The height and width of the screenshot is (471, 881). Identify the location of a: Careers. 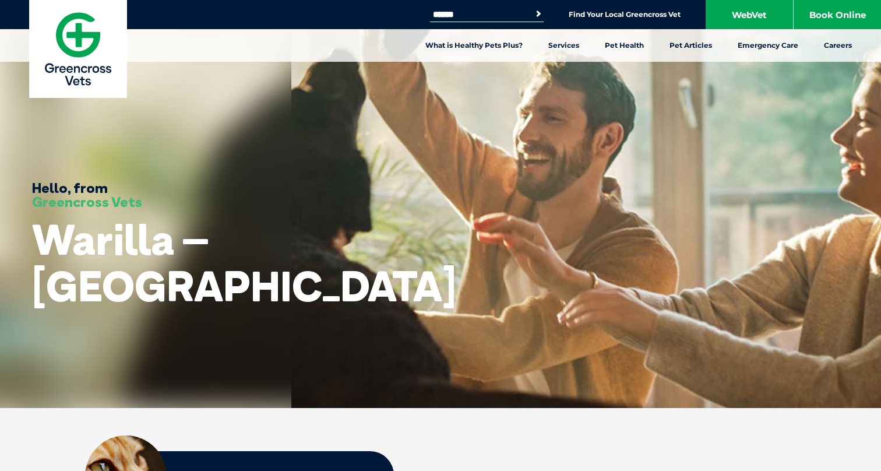
(838, 45).